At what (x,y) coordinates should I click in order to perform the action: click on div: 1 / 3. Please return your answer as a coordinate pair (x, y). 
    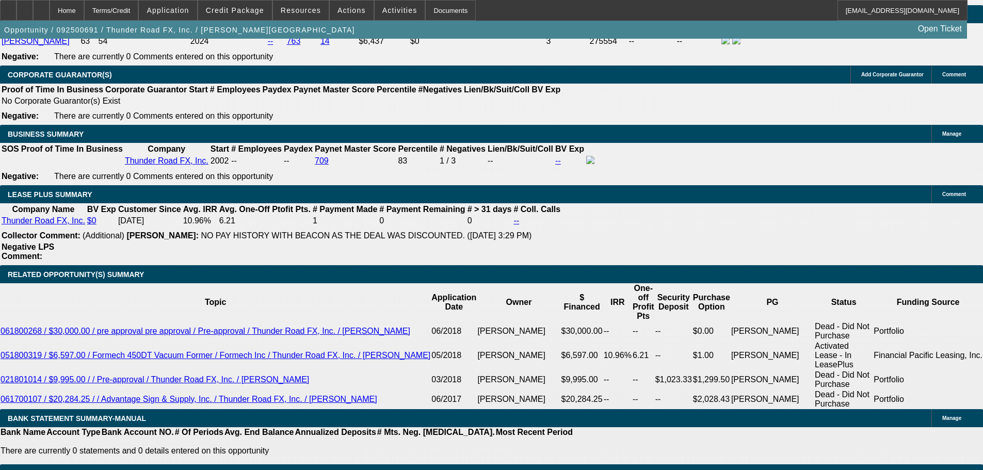
    Looking at the image, I should click on (462, 161).